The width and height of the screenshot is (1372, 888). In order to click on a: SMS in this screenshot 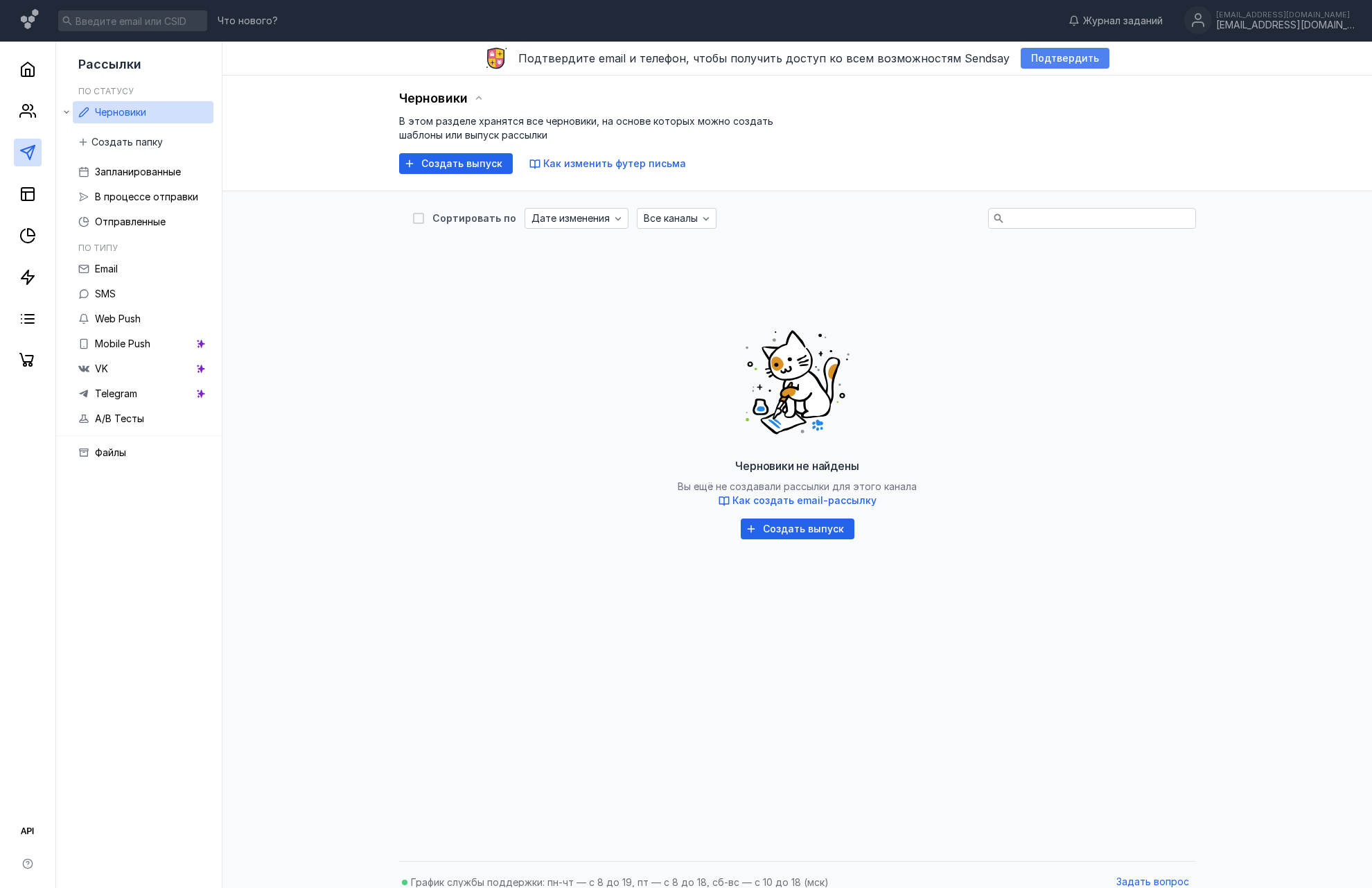, I will do `click(143, 294)`.